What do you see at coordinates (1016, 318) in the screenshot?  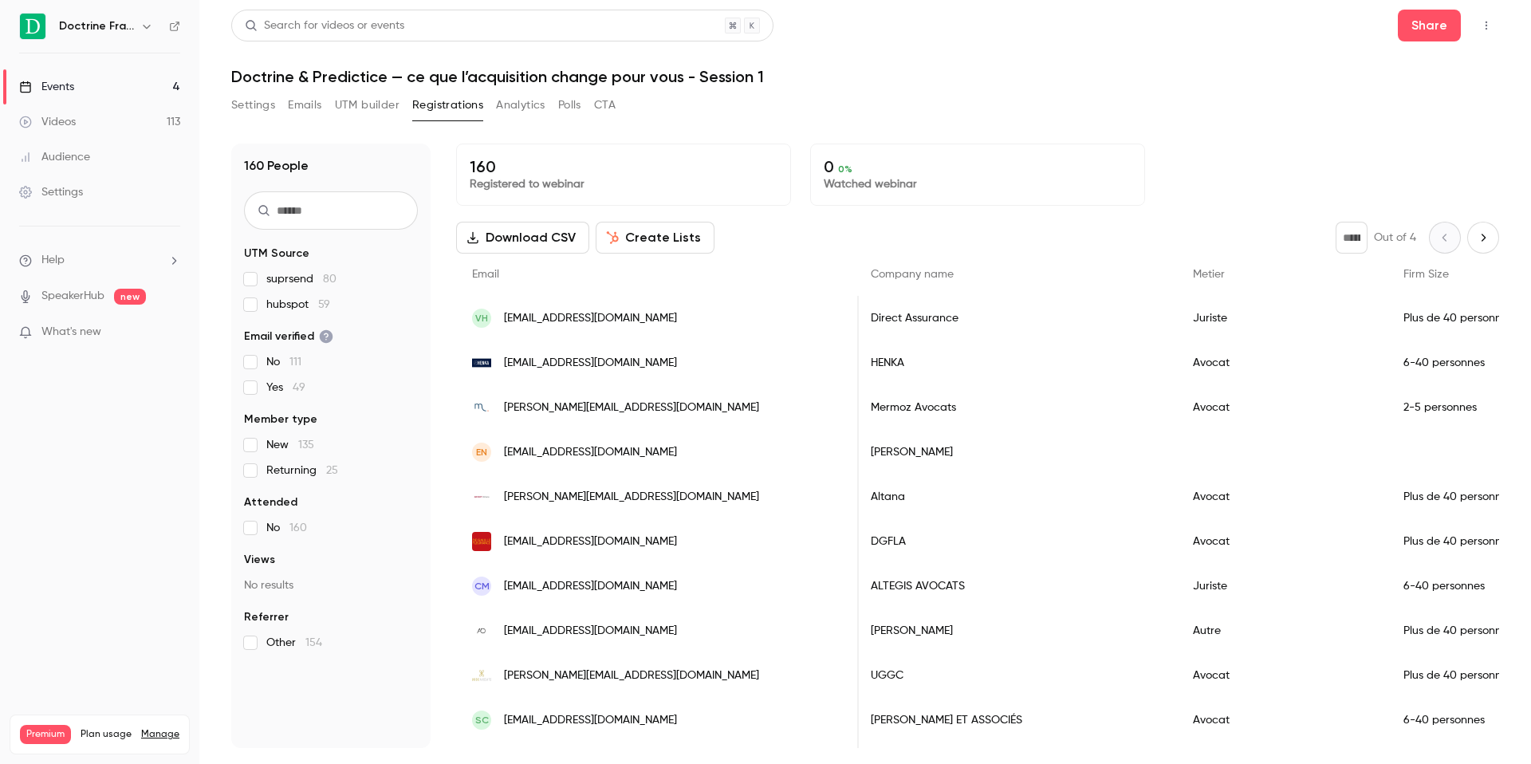 I see `div: Direct Assurance` at bounding box center [1016, 318].